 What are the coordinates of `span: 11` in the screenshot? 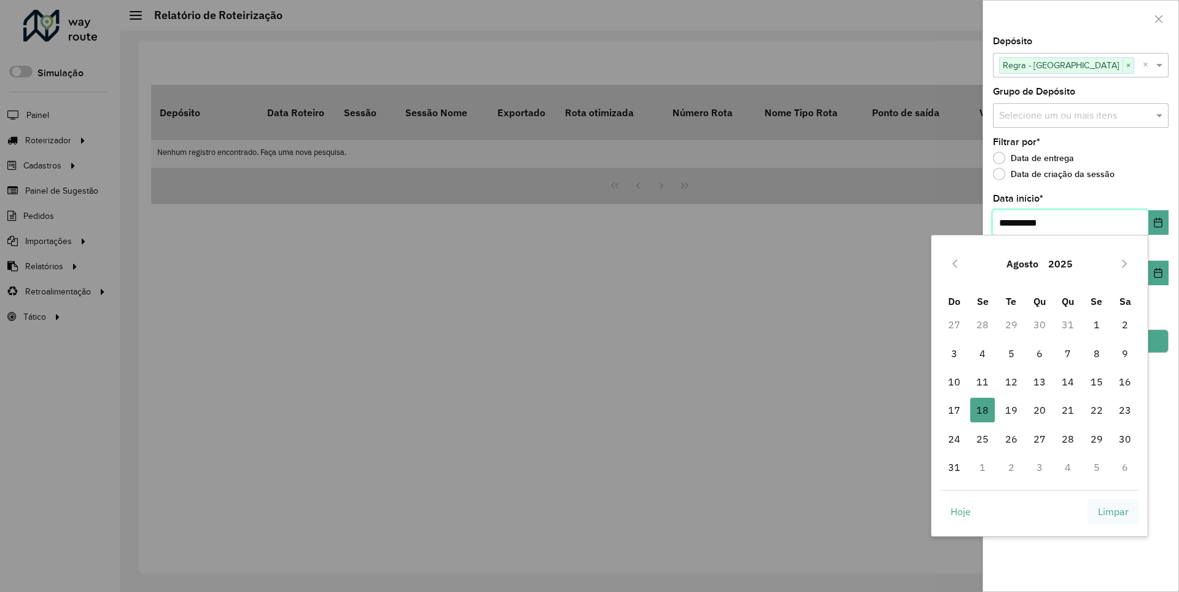 It's located at (983, 381).